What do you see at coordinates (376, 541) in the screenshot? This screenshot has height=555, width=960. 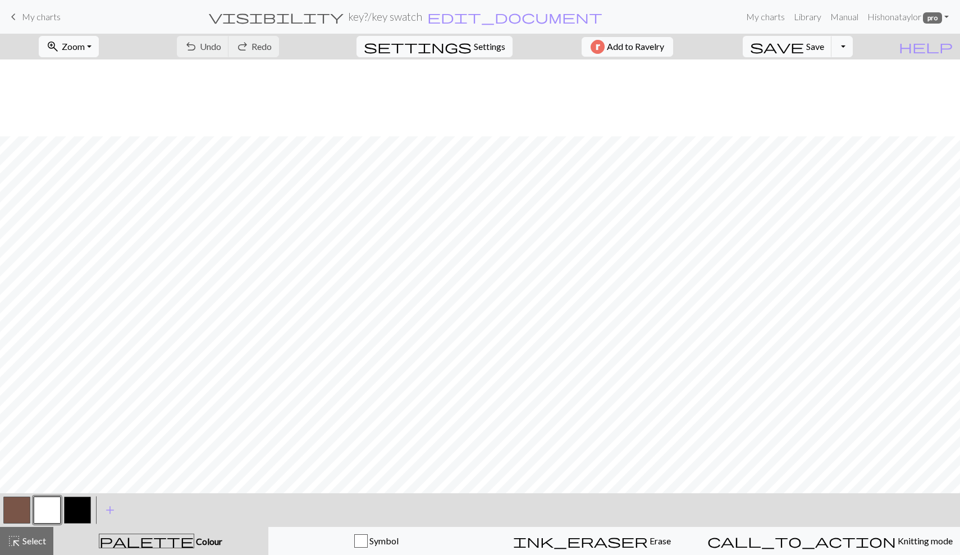 I see `button: Symbol` at bounding box center [376, 541].